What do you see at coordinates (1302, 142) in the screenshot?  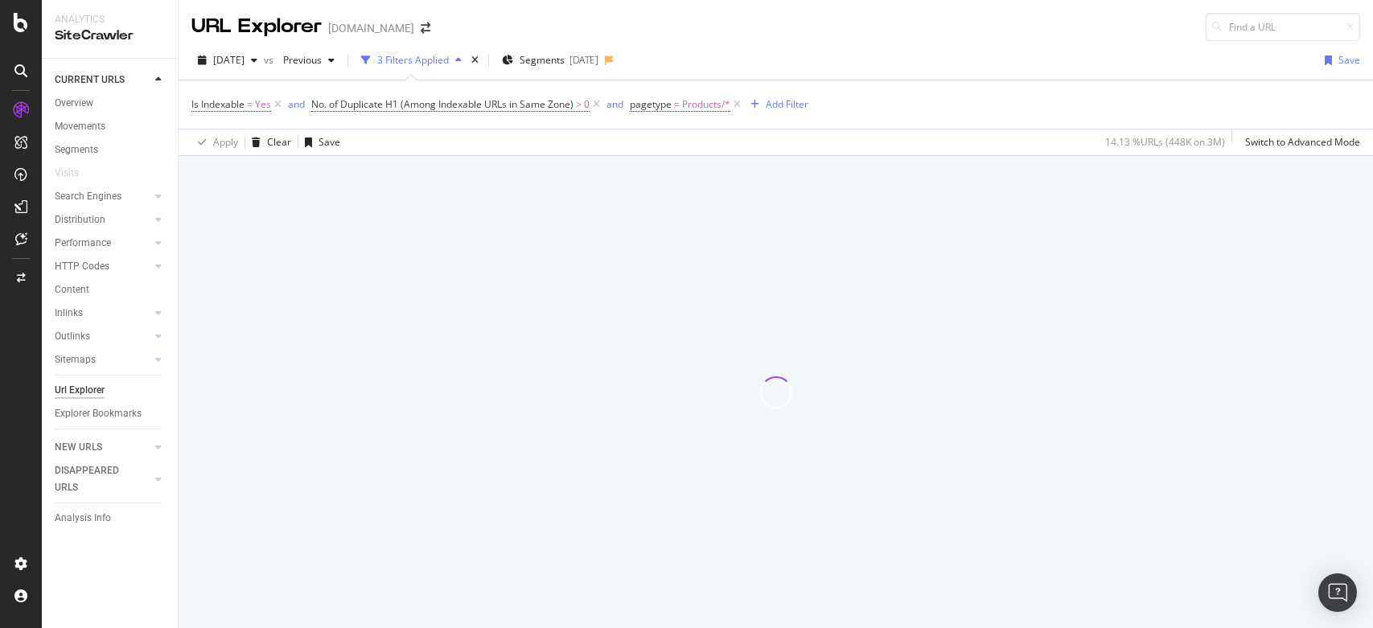 I see `div: Switch to Advanced Mode` at bounding box center [1302, 142].